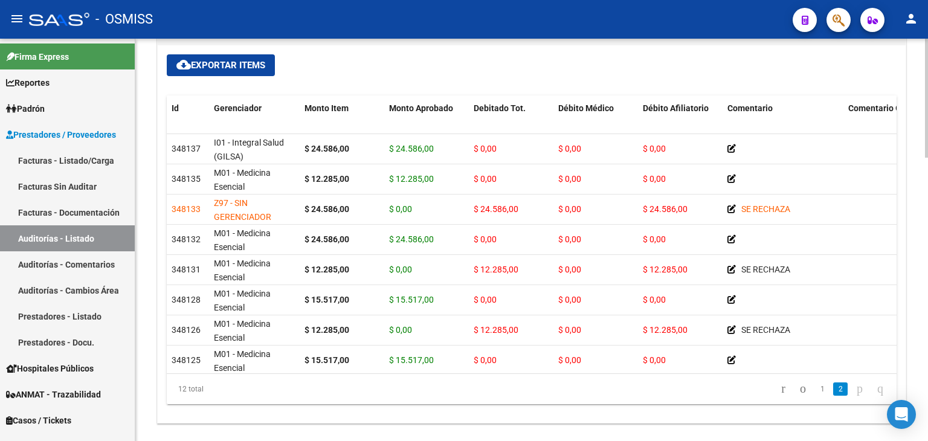 This screenshot has width=928, height=441. What do you see at coordinates (186, 300) in the screenshot?
I see `span: 348128` at bounding box center [186, 300].